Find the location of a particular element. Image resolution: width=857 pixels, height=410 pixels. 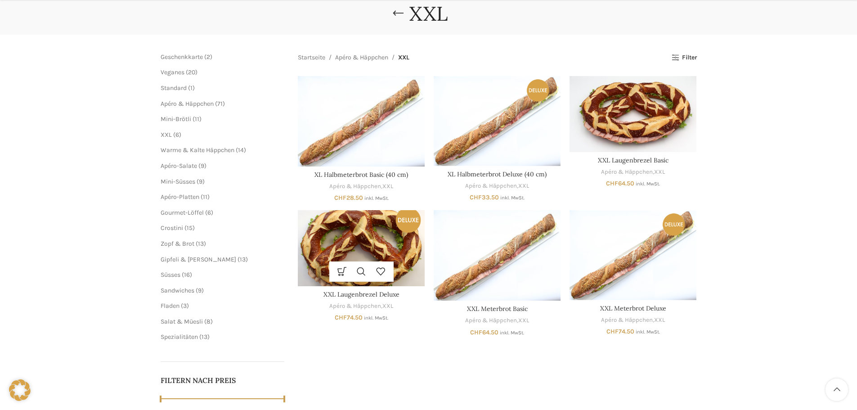

a: XXL Laugenbrezel Deluxe is located at coordinates (361, 294).